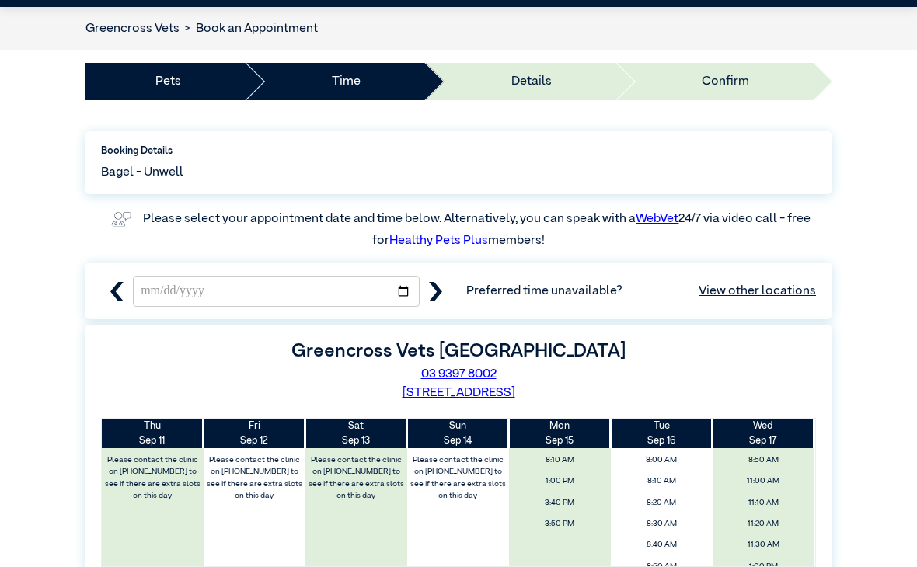  What do you see at coordinates (346, 82) in the screenshot?
I see `a: Time` at bounding box center [346, 82].